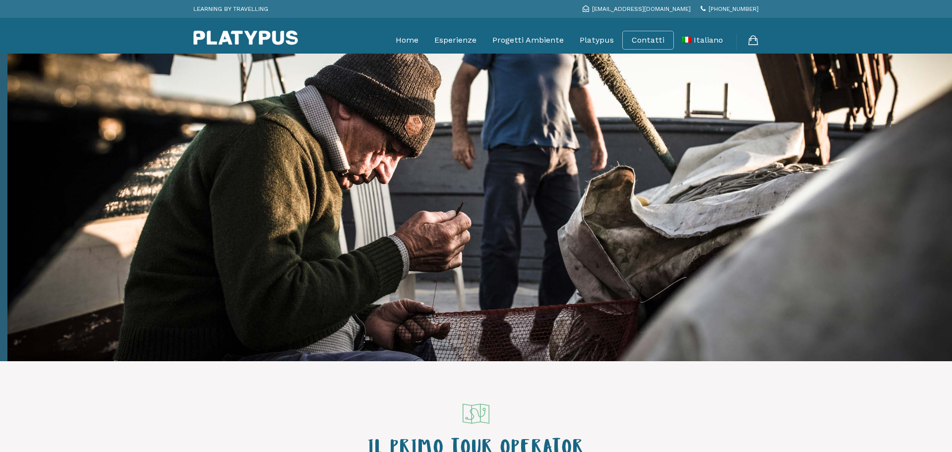 The image size is (952, 452). What do you see at coordinates (407, 40) in the screenshot?
I see `a: Home` at bounding box center [407, 40].